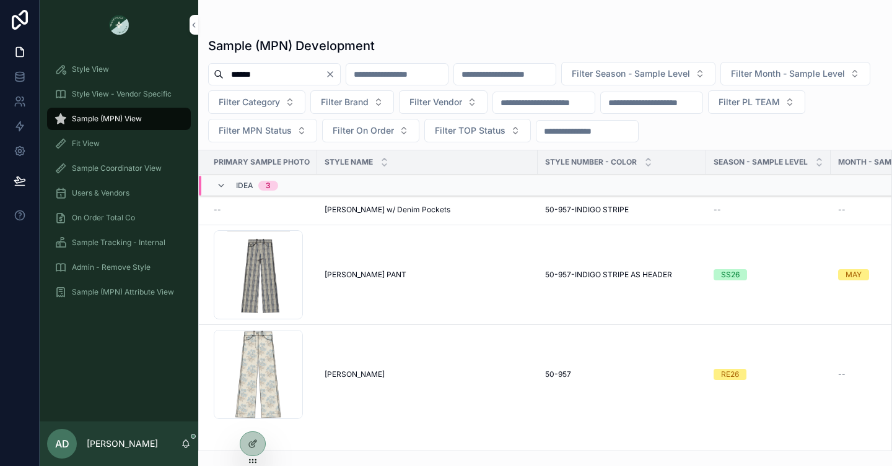  What do you see at coordinates (121, 94) in the screenshot?
I see `span: Style View - Vendor Specific` at bounding box center [121, 94].